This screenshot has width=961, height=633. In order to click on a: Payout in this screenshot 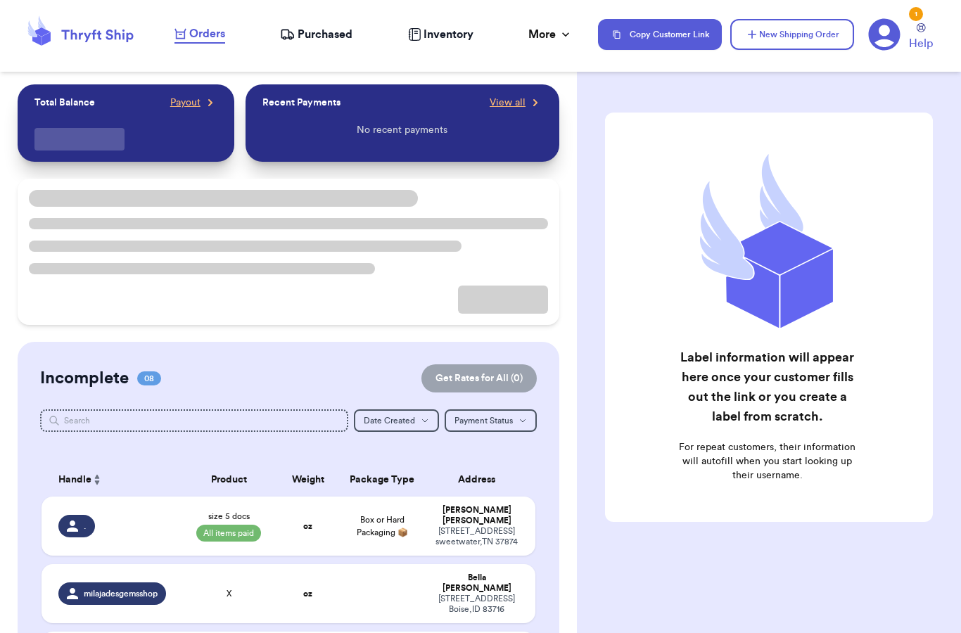, I will do `click(193, 103)`.